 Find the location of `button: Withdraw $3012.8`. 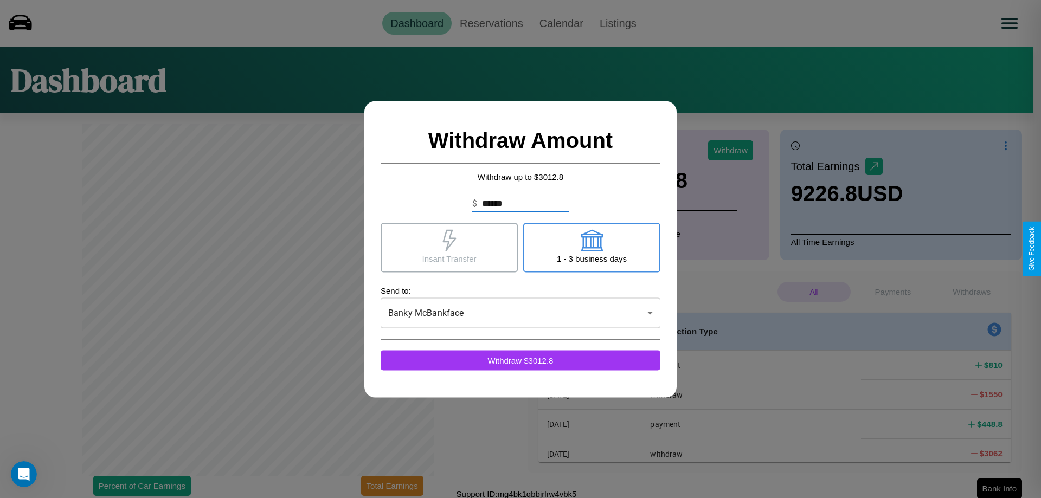

button: Withdraw $3012.8 is located at coordinates (520, 360).